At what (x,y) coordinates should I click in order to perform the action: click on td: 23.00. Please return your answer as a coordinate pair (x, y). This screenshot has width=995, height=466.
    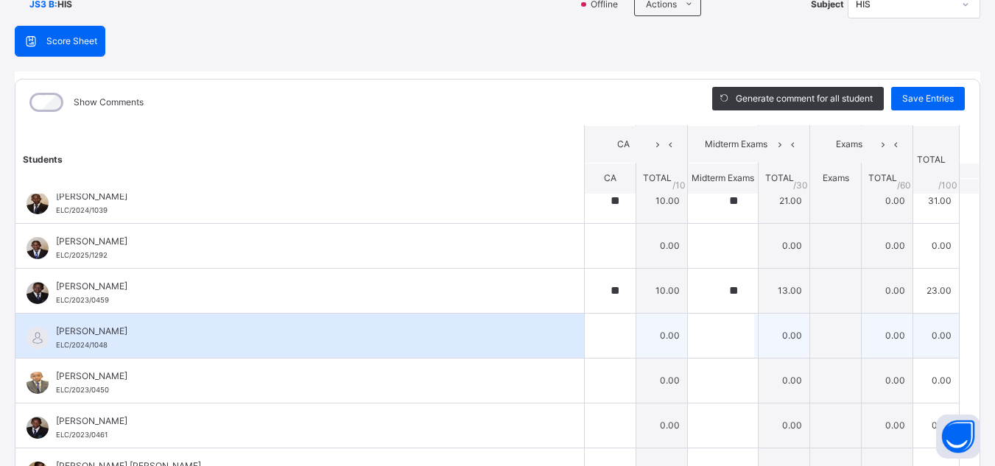
    Looking at the image, I should click on (936, 290).